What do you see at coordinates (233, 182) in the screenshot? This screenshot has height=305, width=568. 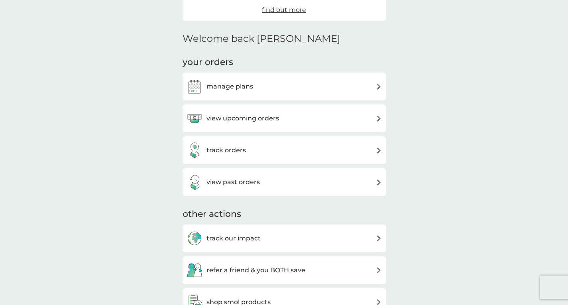 I see `h3: view past orders` at bounding box center [233, 182].